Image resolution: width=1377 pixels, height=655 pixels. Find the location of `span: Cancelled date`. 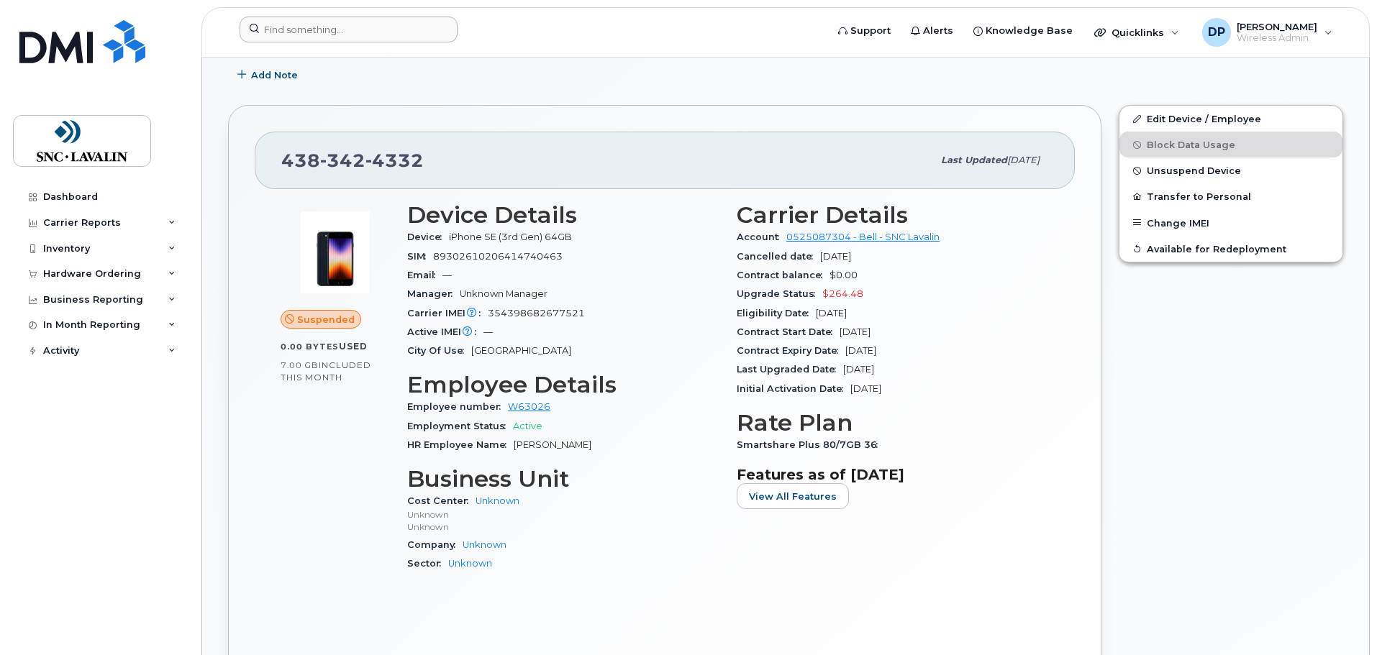

span: Cancelled date is located at coordinates (778, 256).